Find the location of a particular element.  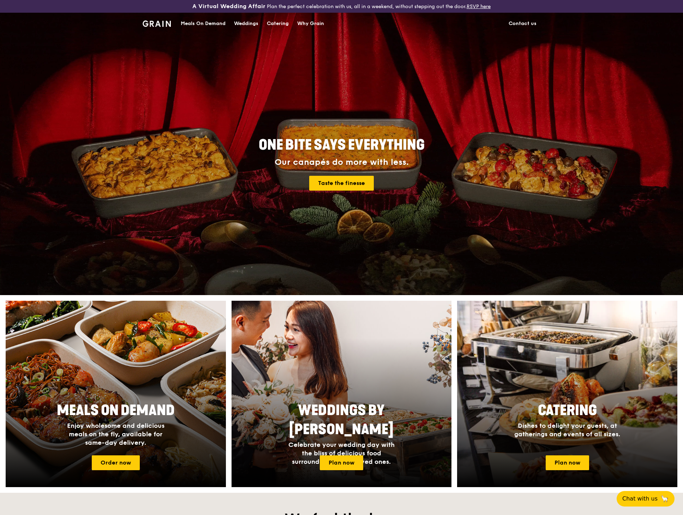

a: Meals On DemandEnjoy wholesome and delicious meals on the fly, available for same-day delivery.Or... is located at coordinates (116, 394).